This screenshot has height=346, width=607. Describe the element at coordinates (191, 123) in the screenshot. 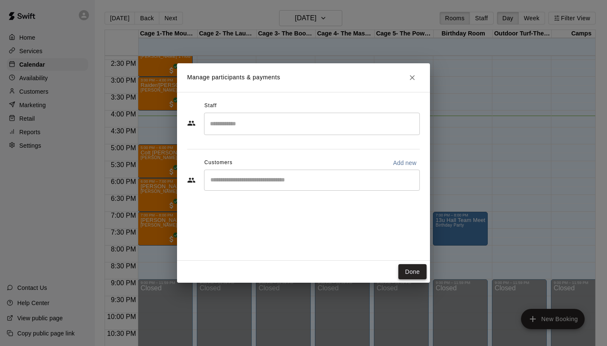

I see `svg: Staff` at that location.